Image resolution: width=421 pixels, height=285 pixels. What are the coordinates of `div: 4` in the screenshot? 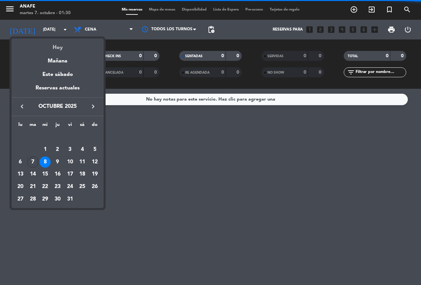 It's located at (82, 150).